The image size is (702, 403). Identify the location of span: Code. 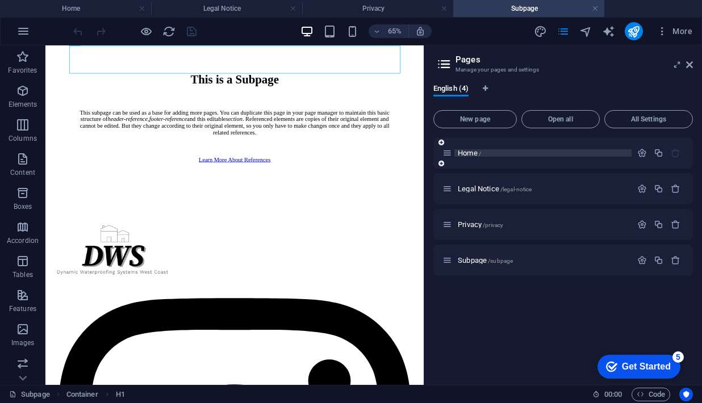
(651, 395).